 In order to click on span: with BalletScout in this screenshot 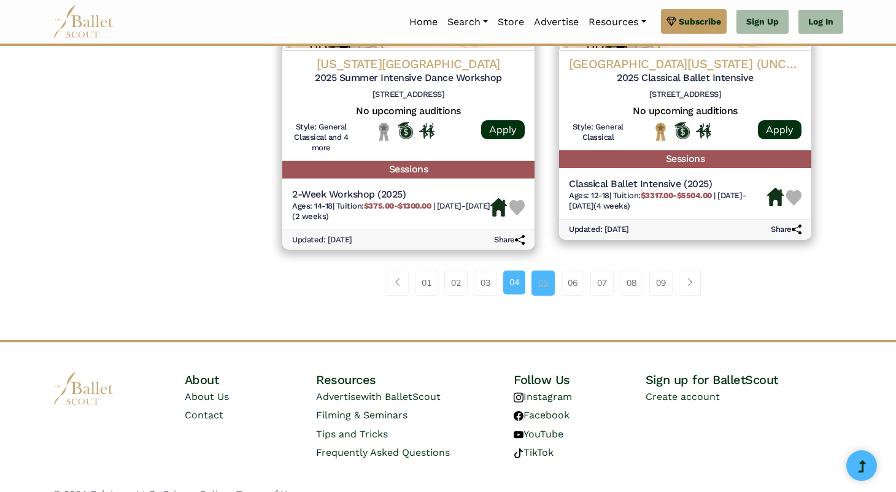, I will do `click(401, 397)`.